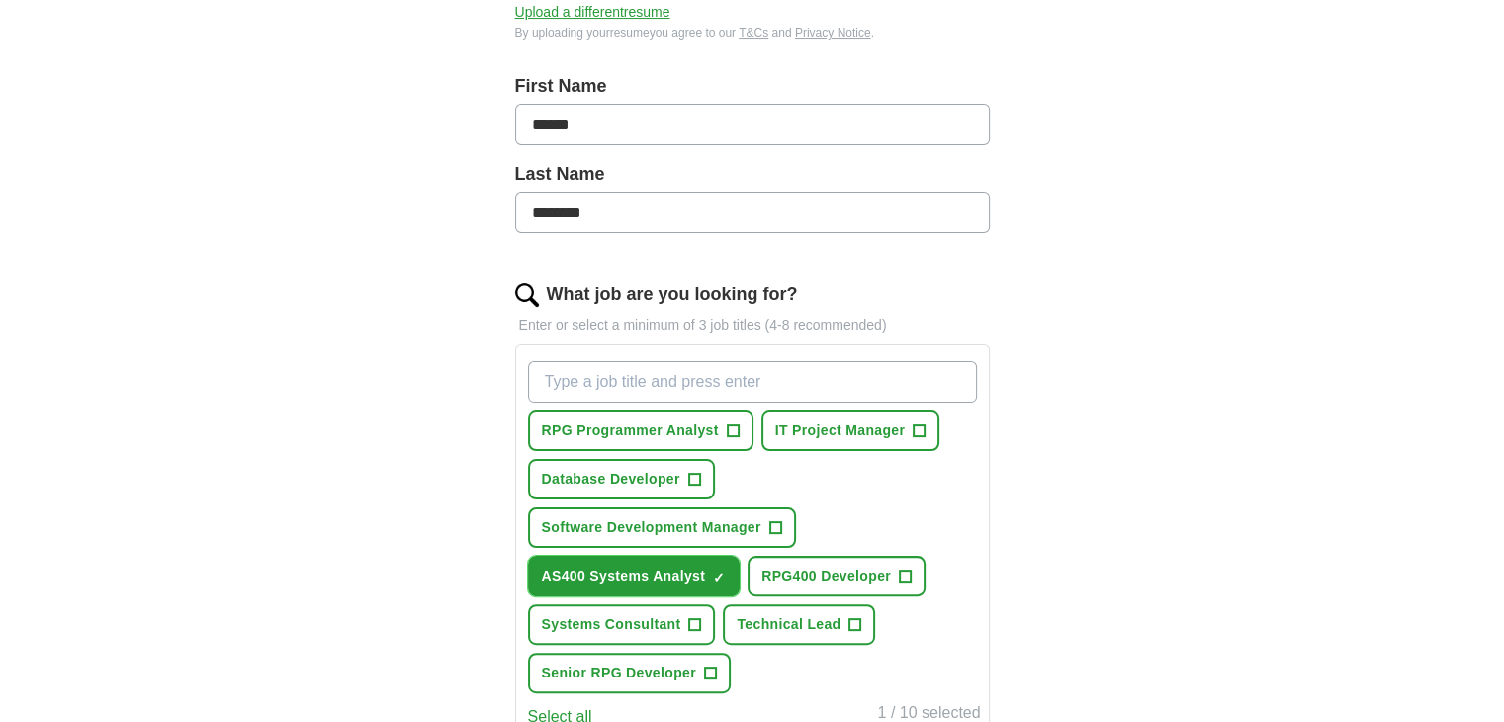  What do you see at coordinates (753, 382) in the screenshot?
I see `input: Type a job title and press enter` at bounding box center [753, 382].